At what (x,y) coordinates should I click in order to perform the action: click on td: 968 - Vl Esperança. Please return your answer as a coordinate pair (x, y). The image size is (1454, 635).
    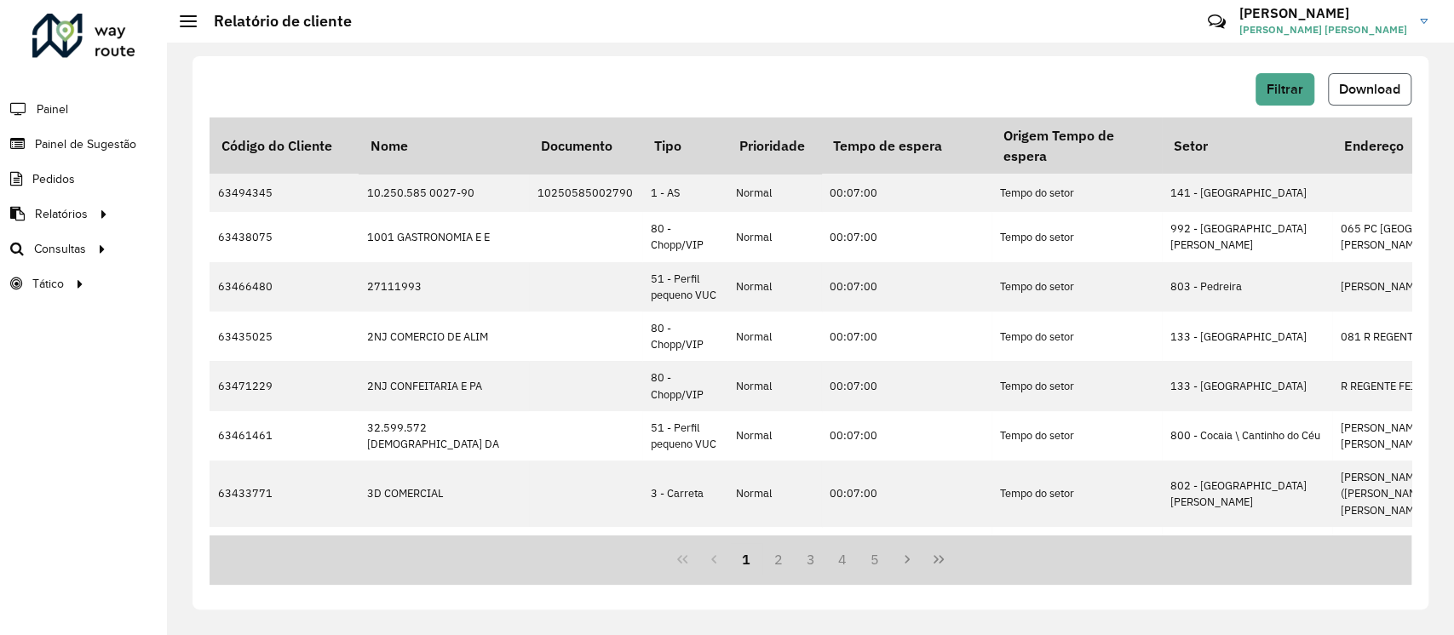
    Looking at the image, I should click on (1247, 552).